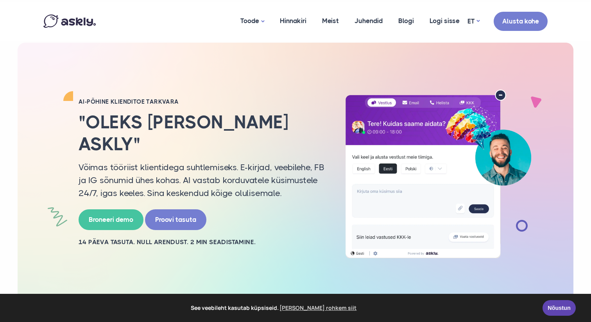 Image resolution: width=591 pixels, height=322 pixels. What do you see at coordinates (406, 21) in the screenshot?
I see `a: Blogi` at bounding box center [406, 21].